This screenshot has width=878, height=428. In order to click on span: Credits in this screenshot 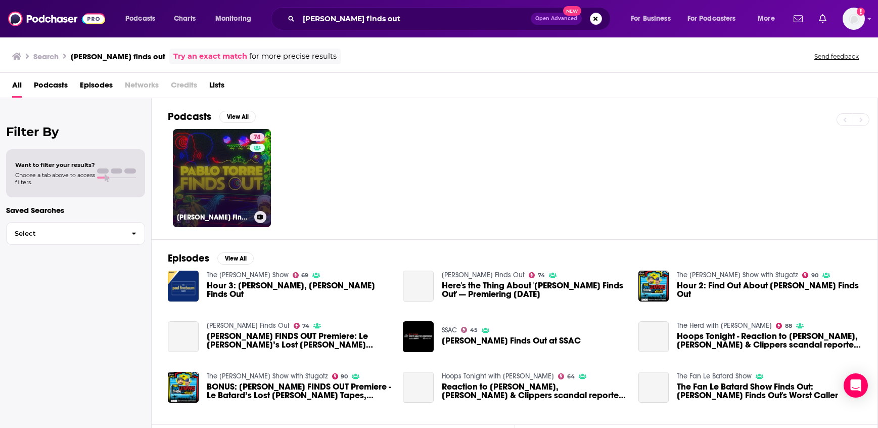, I will do `click(184, 87)`.